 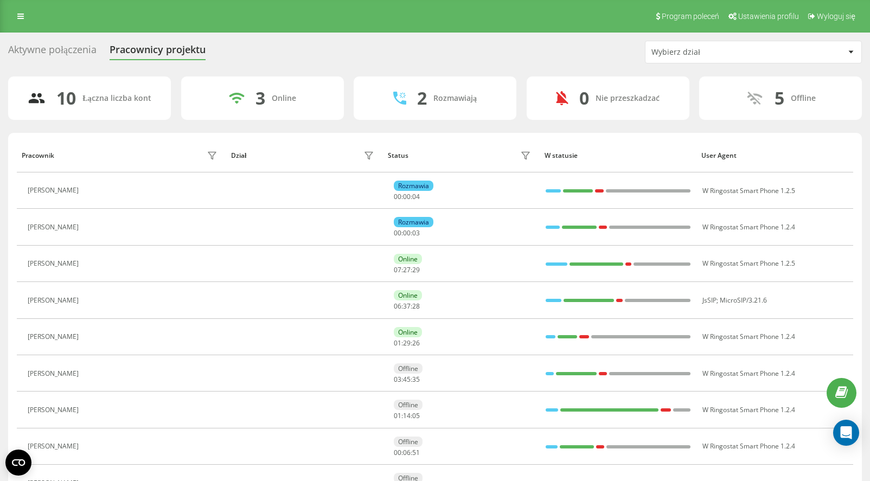 I want to click on span: 05, so click(x=416, y=416).